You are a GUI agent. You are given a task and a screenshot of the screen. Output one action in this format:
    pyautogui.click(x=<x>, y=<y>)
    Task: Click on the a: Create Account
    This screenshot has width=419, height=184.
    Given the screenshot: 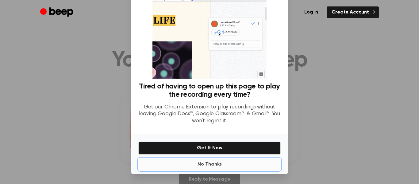 What is the action you would take?
    pyautogui.click(x=353, y=12)
    